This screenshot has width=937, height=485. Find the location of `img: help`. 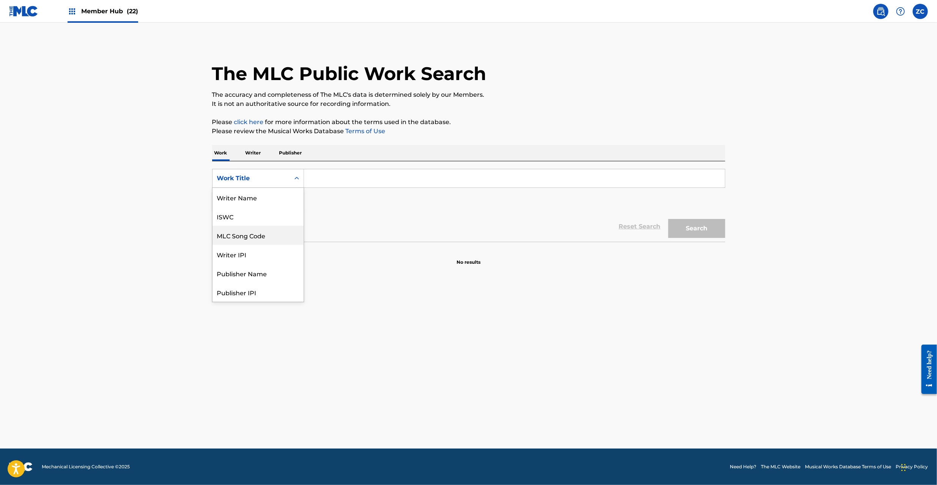

img: help is located at coordinates (901, 11).